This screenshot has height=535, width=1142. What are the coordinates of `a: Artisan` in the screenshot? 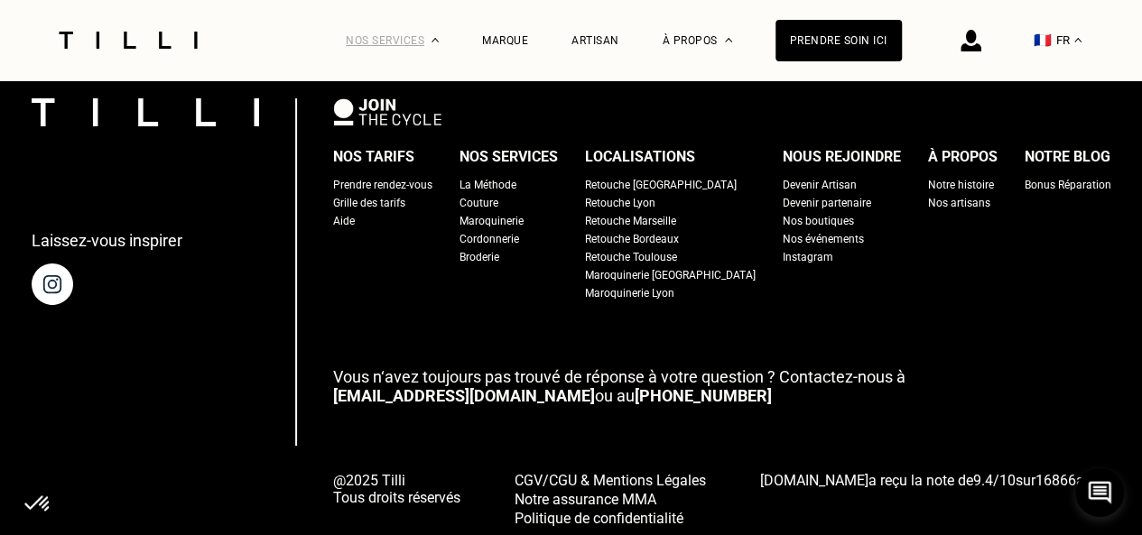 It's located at (595, 41).